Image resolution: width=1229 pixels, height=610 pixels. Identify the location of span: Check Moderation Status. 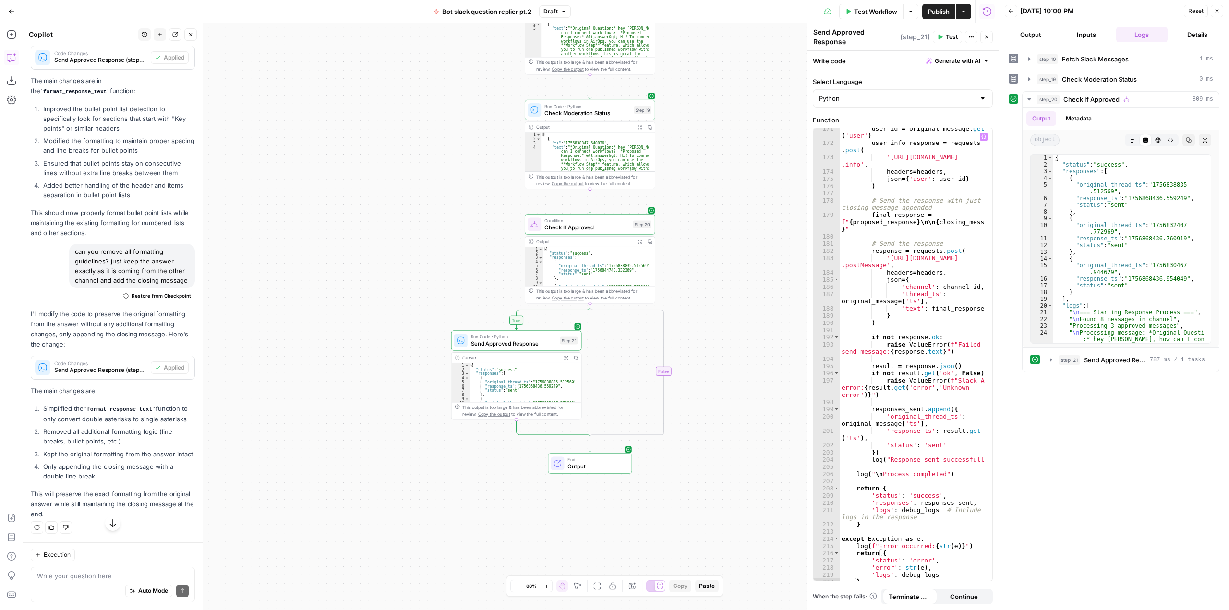
(1099, 79).